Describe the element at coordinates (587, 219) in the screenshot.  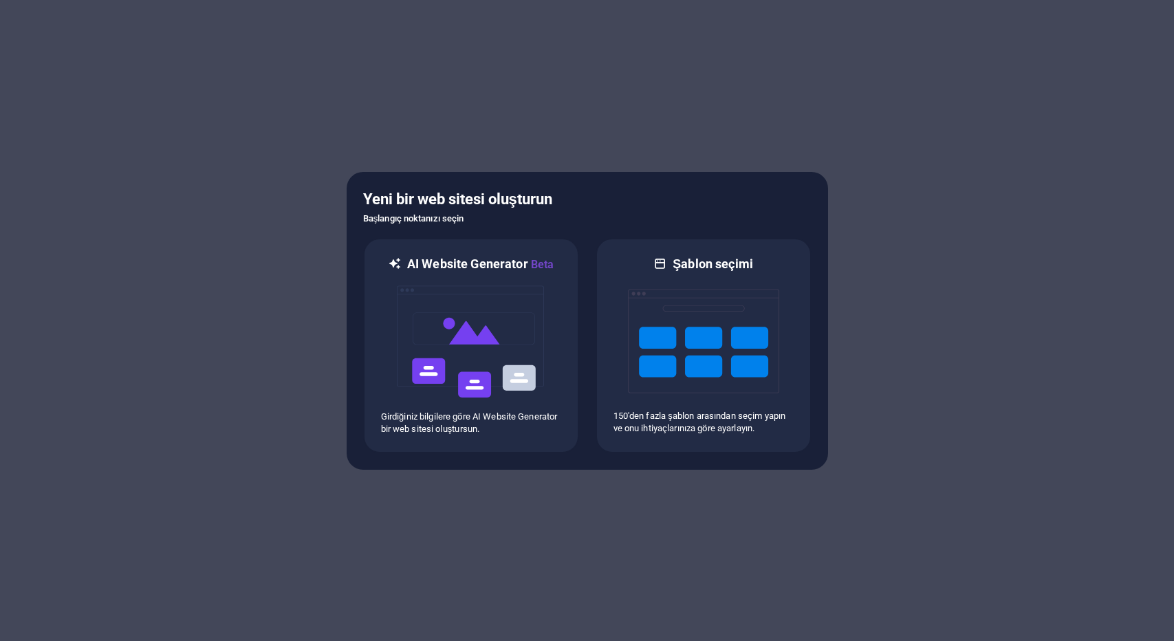
I see `h6: Başlangıç noktanızı seçin` at that location.